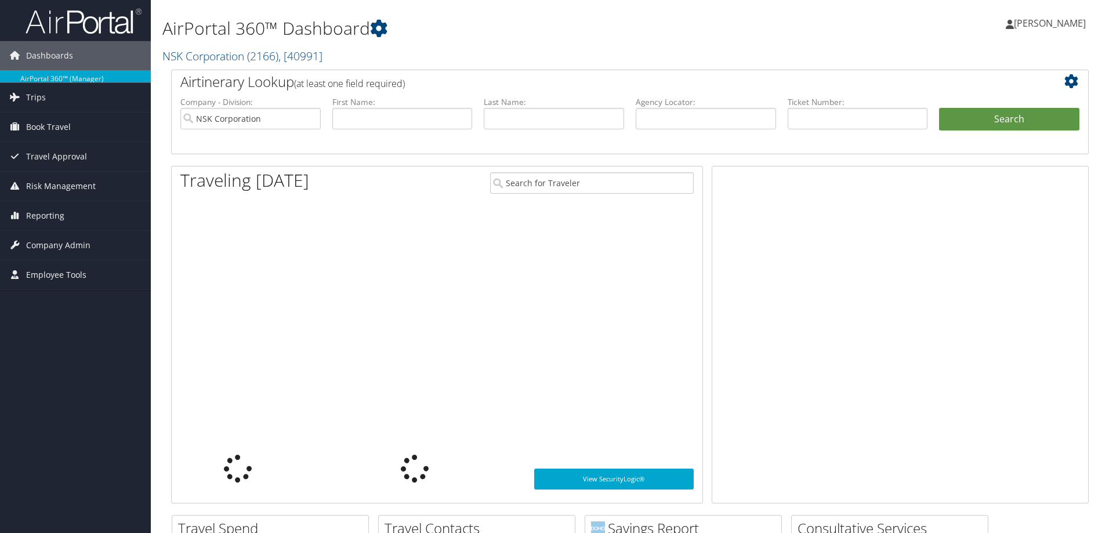  Describe the element at coordinates (61, 186) in the screenshot. I see `span: Risk Management` at that location.